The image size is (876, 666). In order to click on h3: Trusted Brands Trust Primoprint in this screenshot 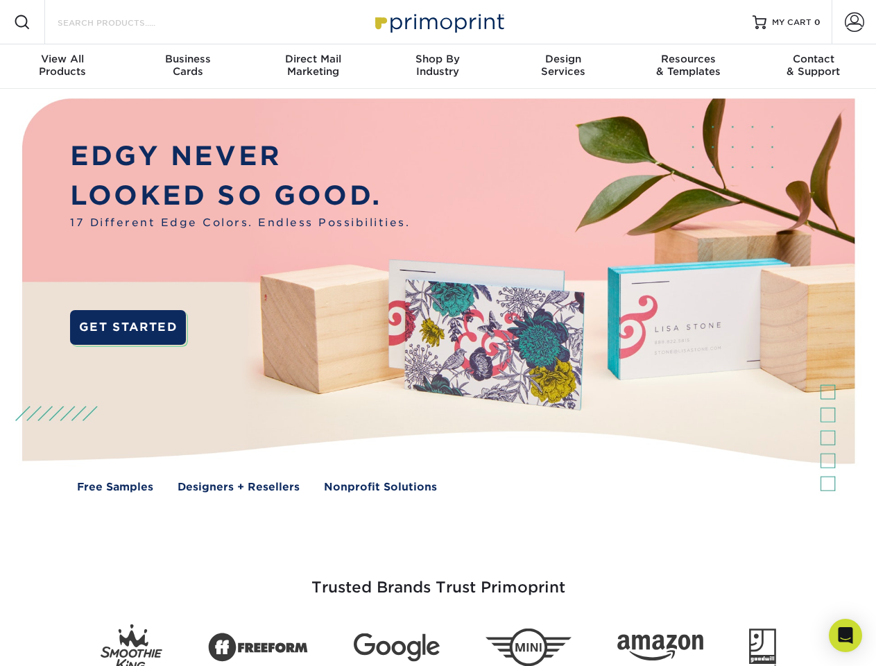, I will do `click(439, 579)`.